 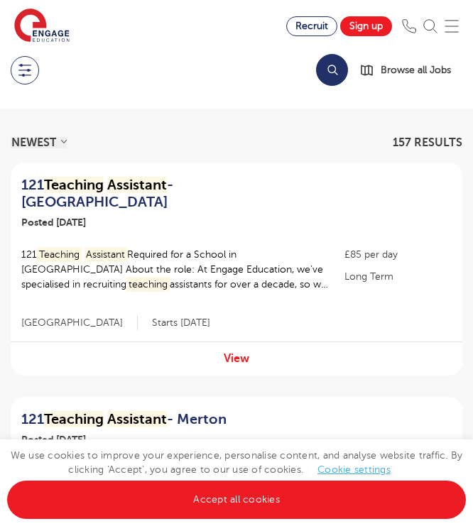 What do you see at coordinates (427, 143) in the screenshot?
I see `span: 157 RESULTS` at bounding box center [427, 143].